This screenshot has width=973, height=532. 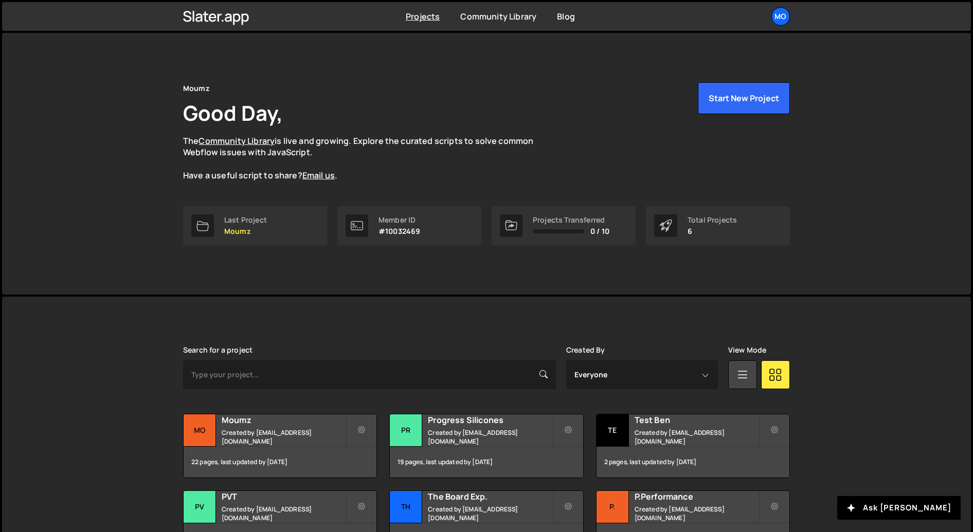 What do you see at coordinates (780, 16) in the screenshot?
I see `a: Mo` at bounding box center [780, 16].